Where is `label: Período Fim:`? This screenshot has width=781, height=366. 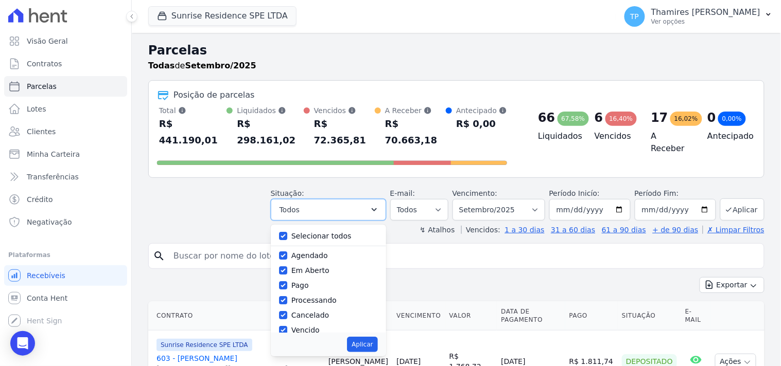 label: Período Fim: is located at coordinates (675, 194).